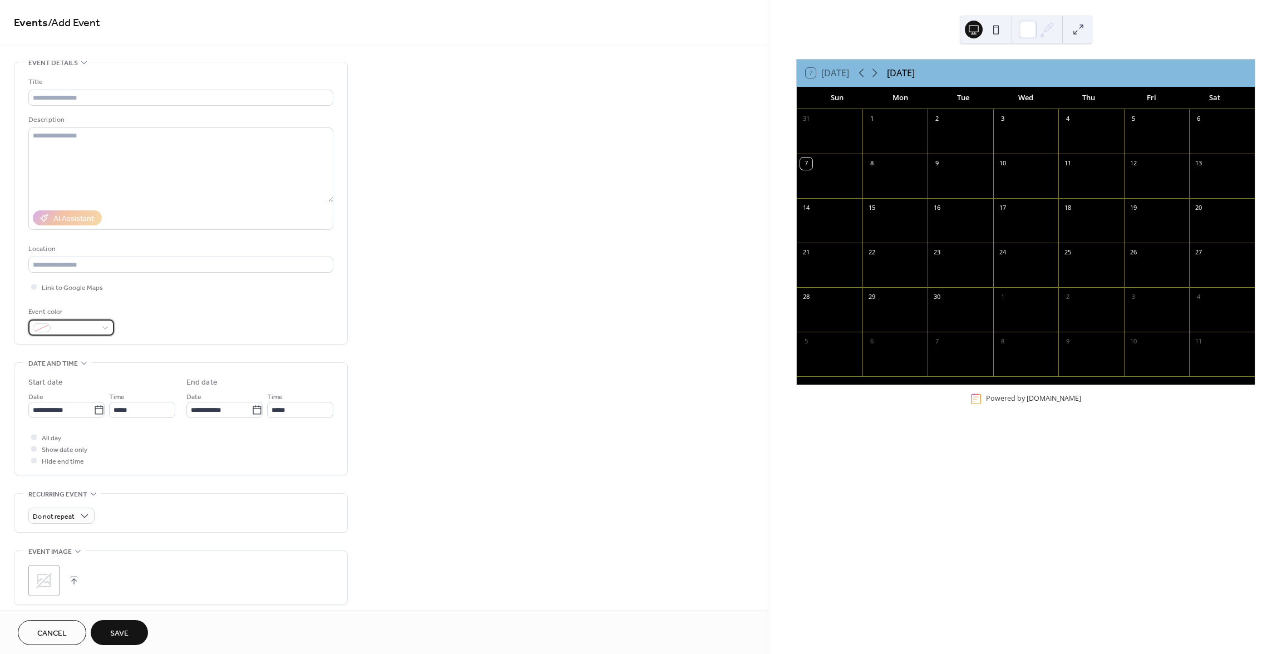  What do you see at coordinates (872, 297) in the screenshot?
I see `div: 29` at bounding box center [872, 297].